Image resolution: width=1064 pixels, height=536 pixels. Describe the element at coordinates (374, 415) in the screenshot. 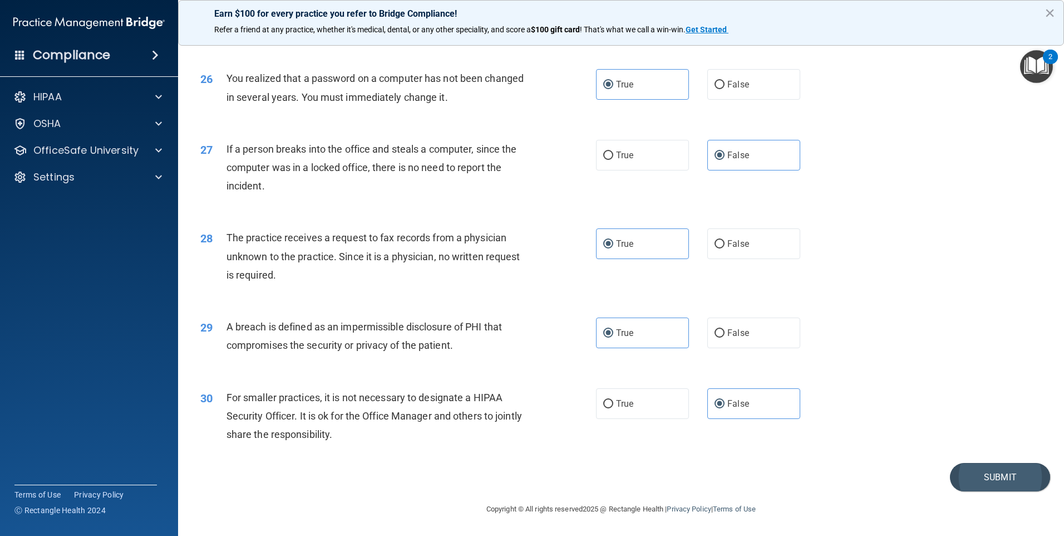

I see `span: For smaller practices, it is not necessary to designate a HIPAA Security Officer. It is ok for th...` at that location.